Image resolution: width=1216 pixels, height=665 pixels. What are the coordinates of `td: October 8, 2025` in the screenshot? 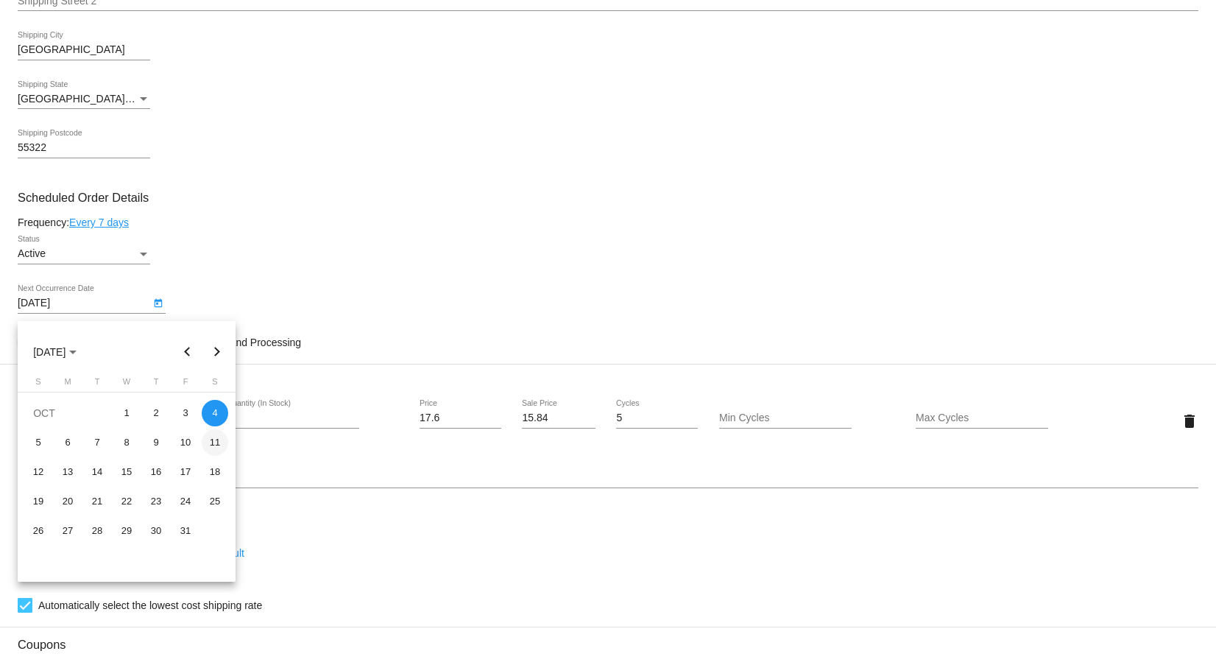 It's located at (127, 442).